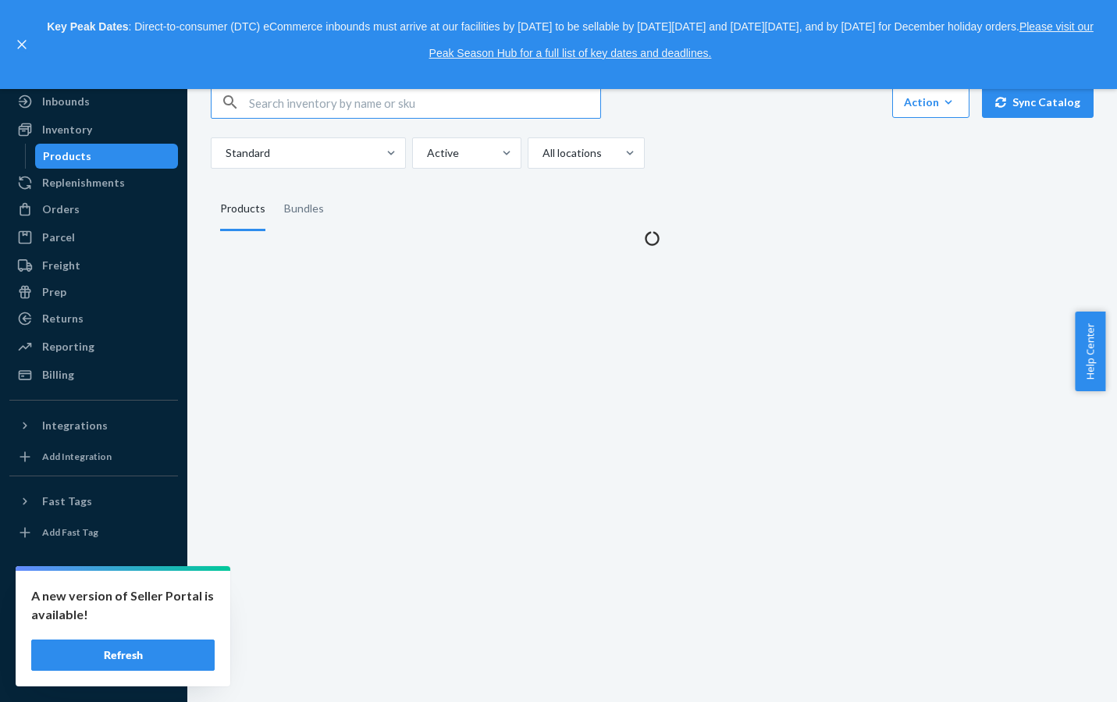 Image resolution: width=1117 pixels, height=702 pixels. Describe the element at coordinates (94, 292) in the screenshot. I see `a: Prep` at that location.